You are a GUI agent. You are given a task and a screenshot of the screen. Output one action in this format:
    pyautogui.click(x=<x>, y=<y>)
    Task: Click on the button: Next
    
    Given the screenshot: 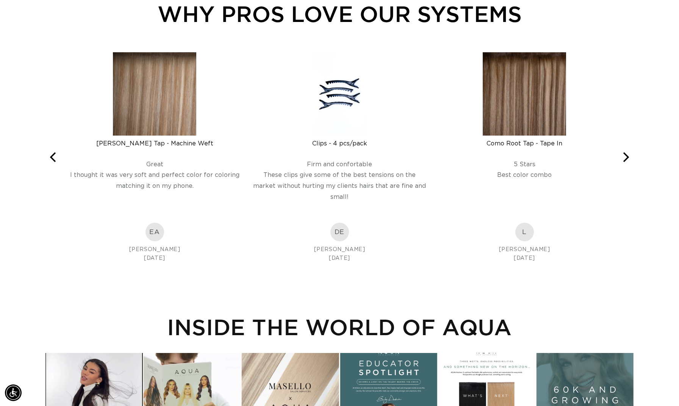 What is the action you would take?
    pyautogui.click(x=625, y=157)
    